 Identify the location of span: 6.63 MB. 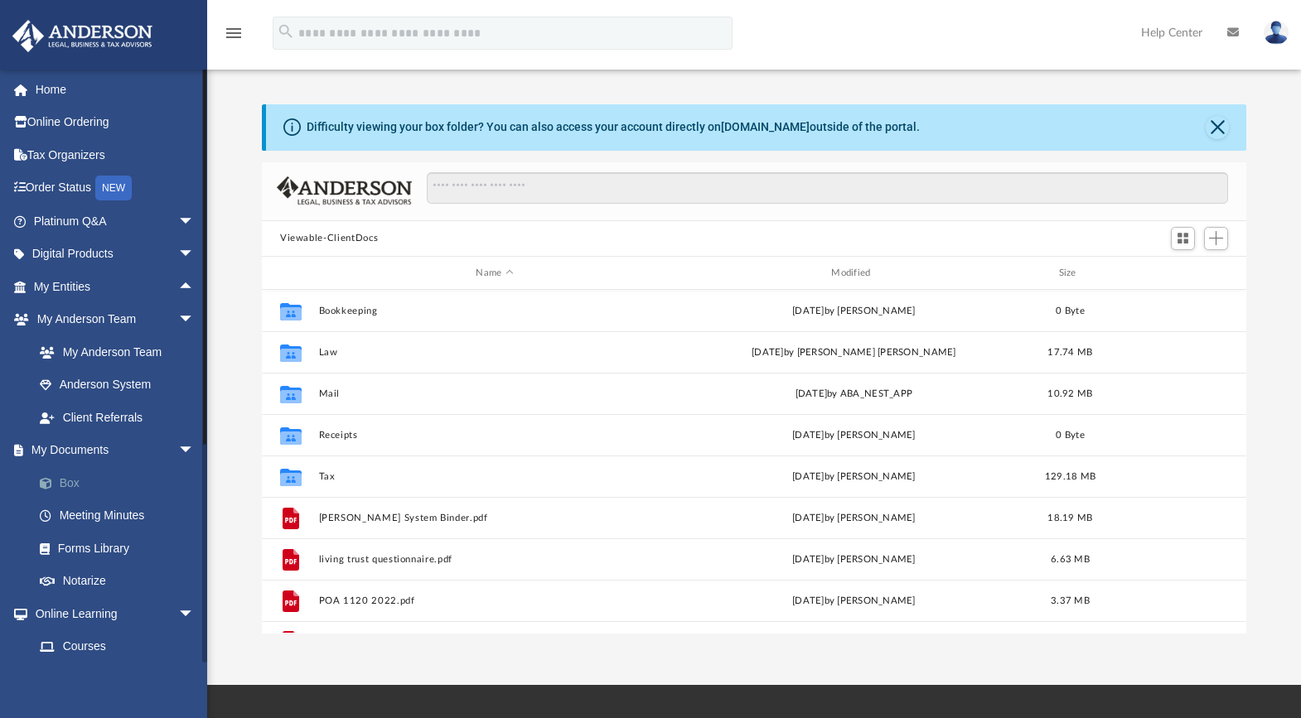
(1070, 559).